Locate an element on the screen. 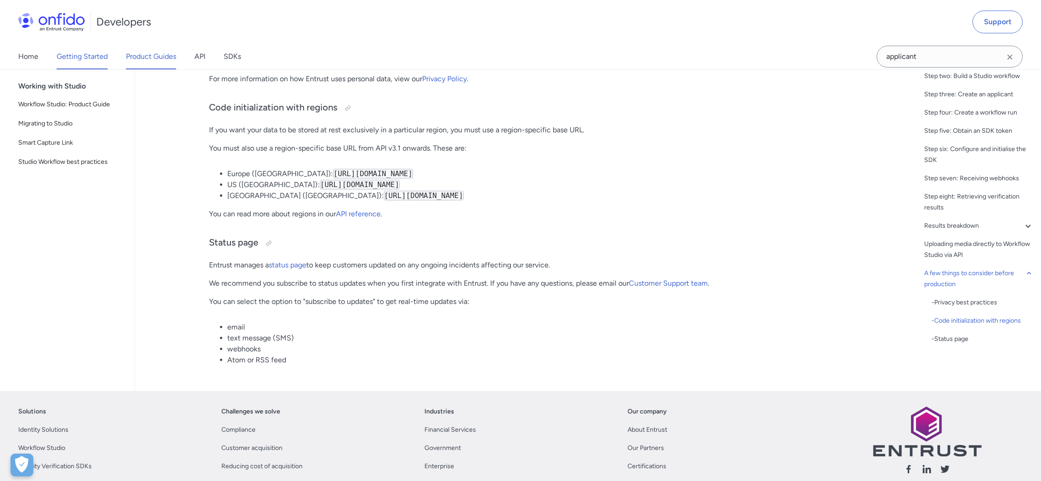 This screenshot has width=1041, height=481. h3: Status page is located at coordinates (520, 243).